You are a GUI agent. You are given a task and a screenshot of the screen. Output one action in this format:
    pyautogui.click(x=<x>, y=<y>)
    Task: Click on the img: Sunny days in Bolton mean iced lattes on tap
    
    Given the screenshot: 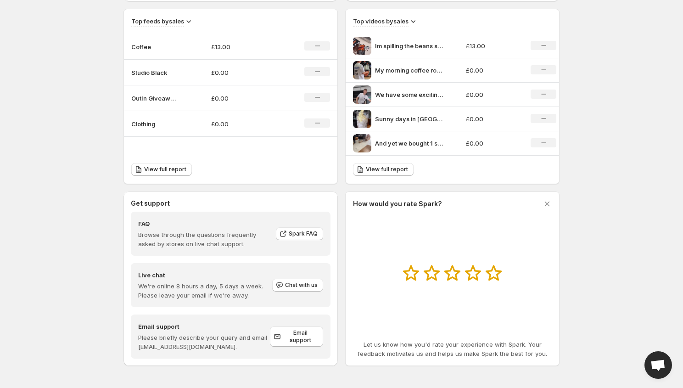 What is the action you would take?
    pyautogui.click(x=362, y=119)
    